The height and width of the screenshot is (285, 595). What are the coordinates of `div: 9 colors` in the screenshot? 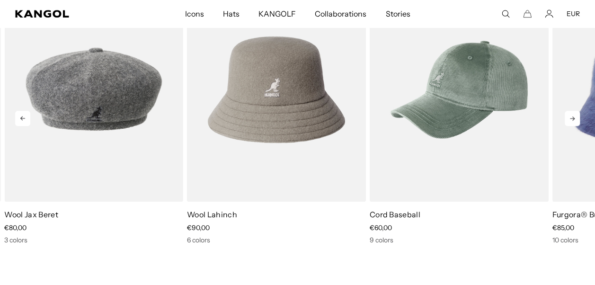 It's located at (459, 240).